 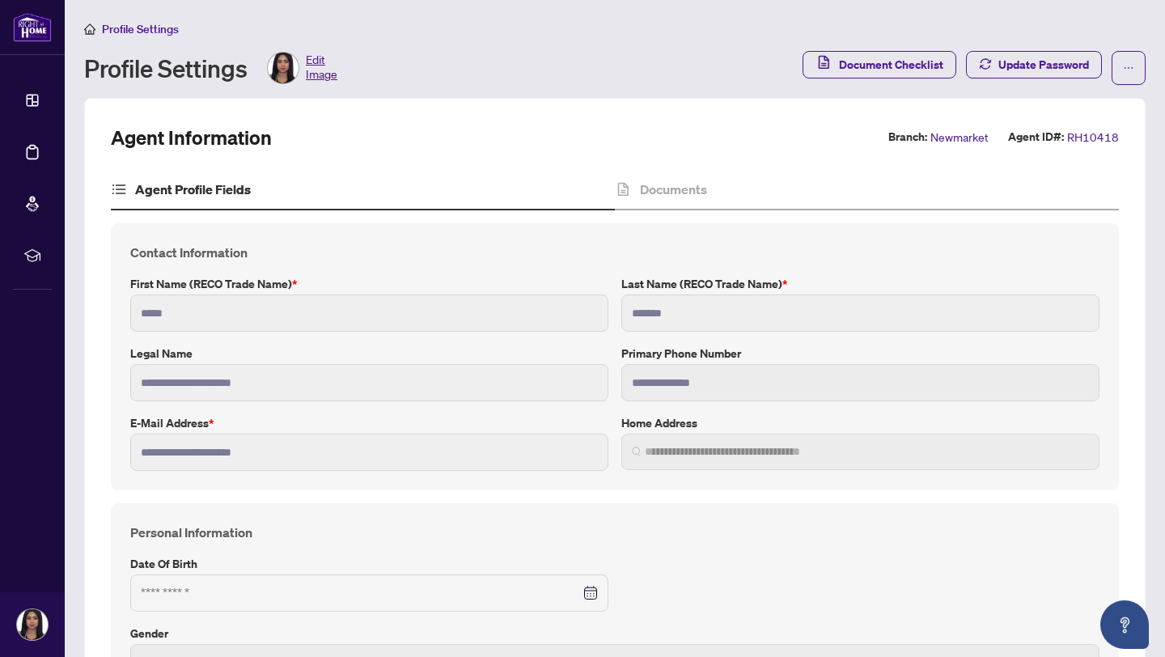 I want to click on h4: Documents, so click(x=673, y=189).